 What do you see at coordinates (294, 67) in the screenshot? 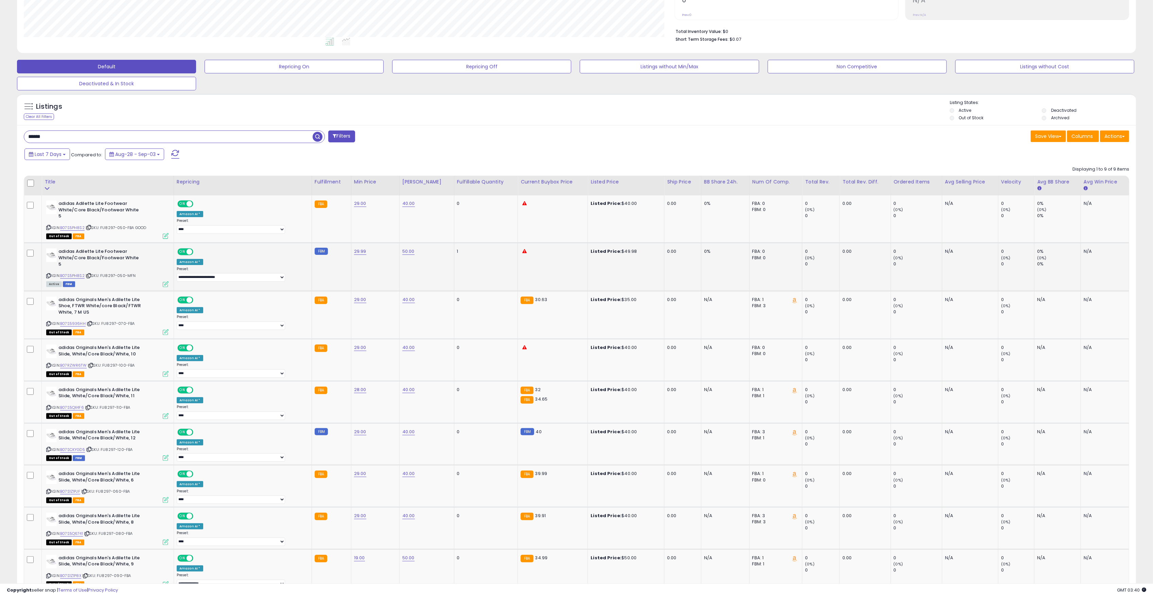
I see `button: Repricing On` at bounding box center [294, 67].